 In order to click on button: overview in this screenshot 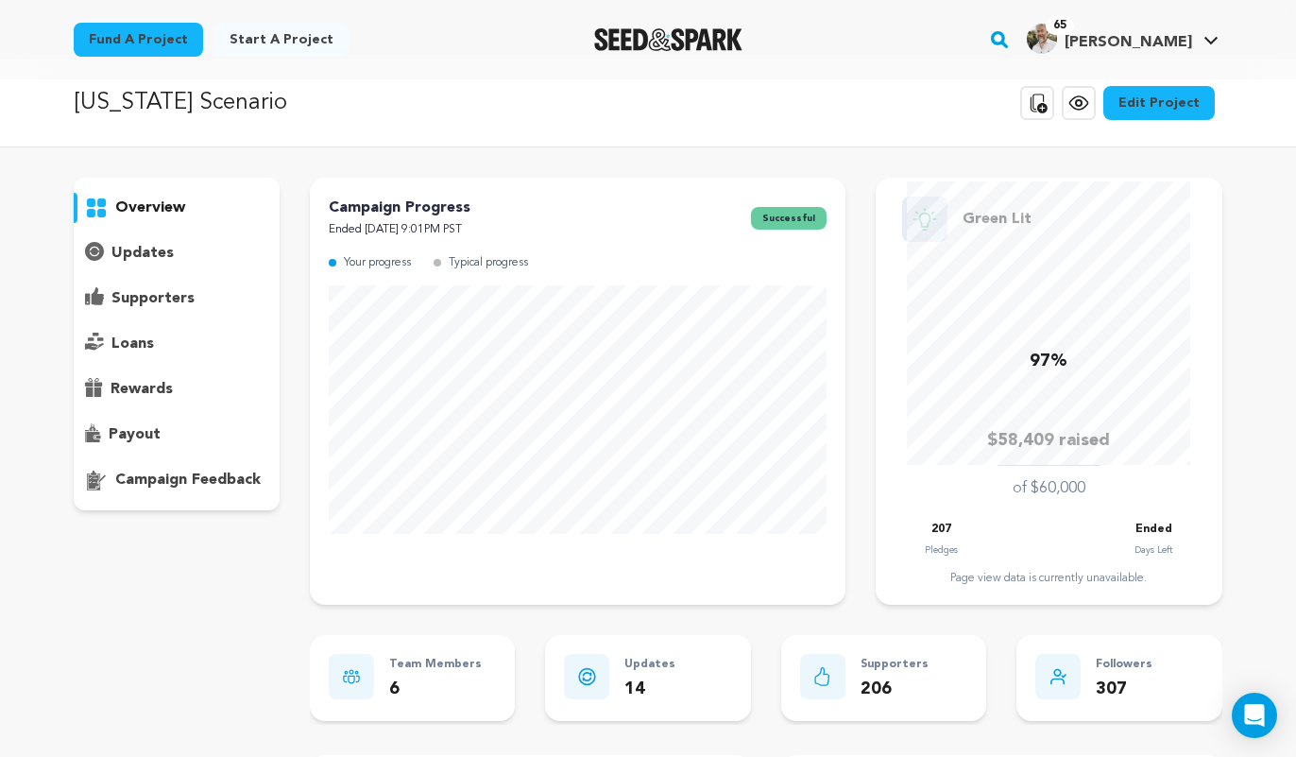, I will do `click(177, 208)`.